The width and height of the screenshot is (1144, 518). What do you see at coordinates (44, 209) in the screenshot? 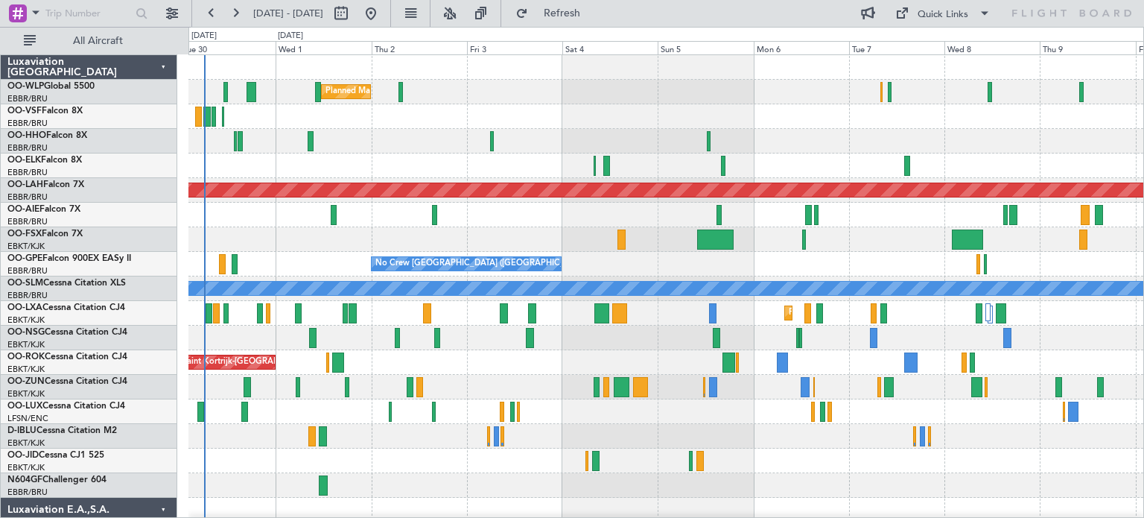
I see `a: OO-AIEFalcon 7X` at bounding box center [44, 209].